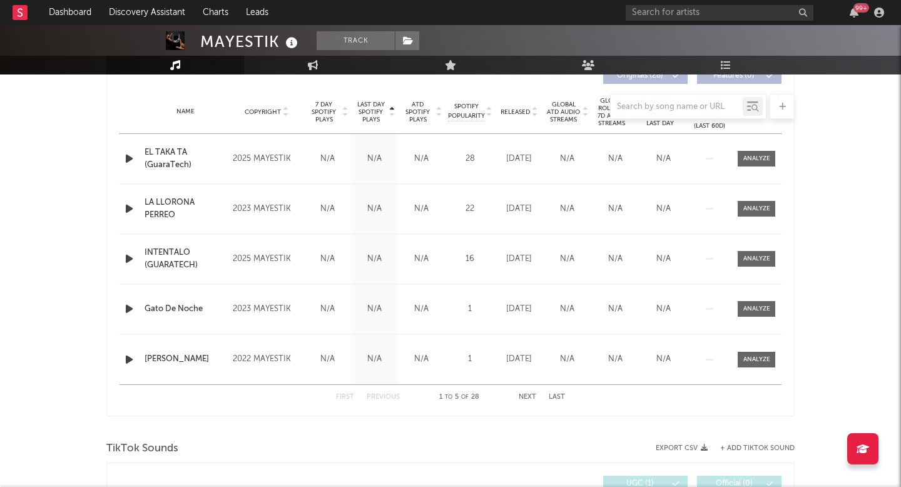 The width and height of the screenshot is (901, 487). Describe the element at coordinates (720, 13) in the screenshot. I see `input: Search for artists` at that location.